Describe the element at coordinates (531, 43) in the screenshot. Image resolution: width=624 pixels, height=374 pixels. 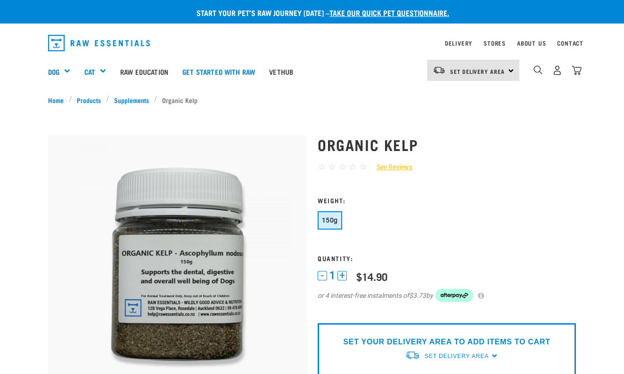
I see `a: About Us` at that location.